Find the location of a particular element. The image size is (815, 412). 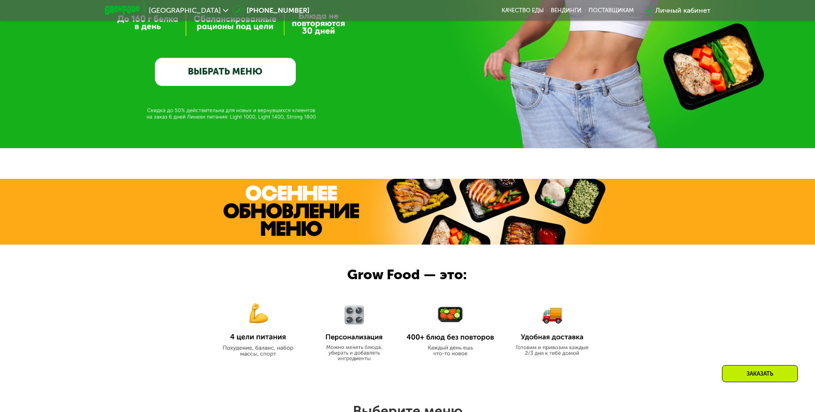

div: Личный кабинет is located at coordinates (683, 11).